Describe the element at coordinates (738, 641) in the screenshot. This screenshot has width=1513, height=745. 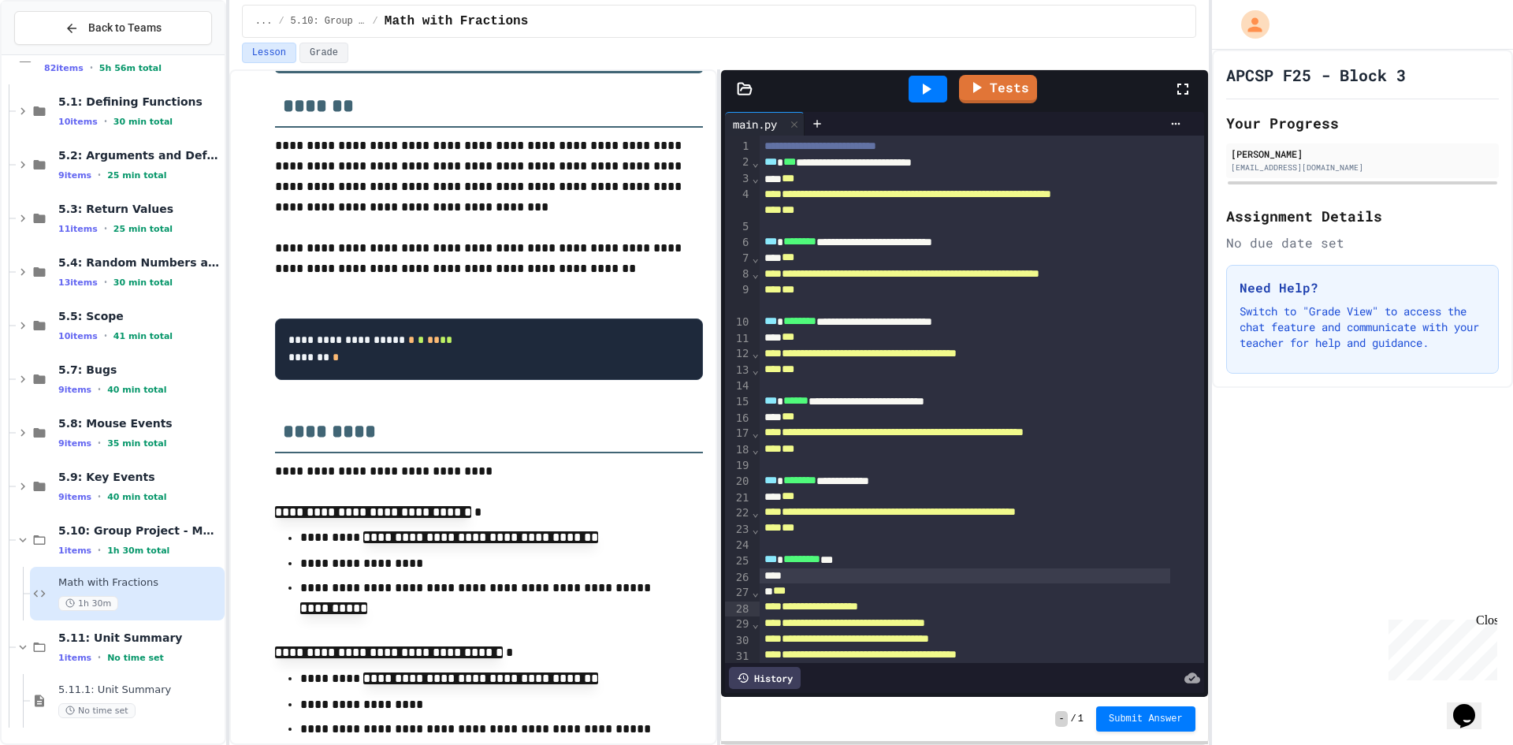
I see `div: 30` at that location.